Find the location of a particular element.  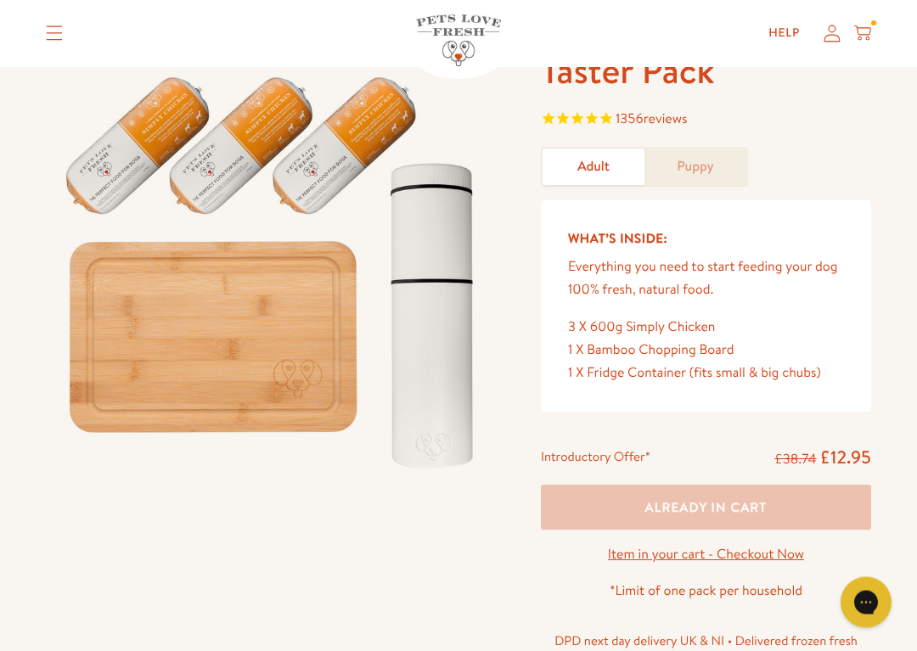

span: 1356 reviews is located at coordinates (651, 120).